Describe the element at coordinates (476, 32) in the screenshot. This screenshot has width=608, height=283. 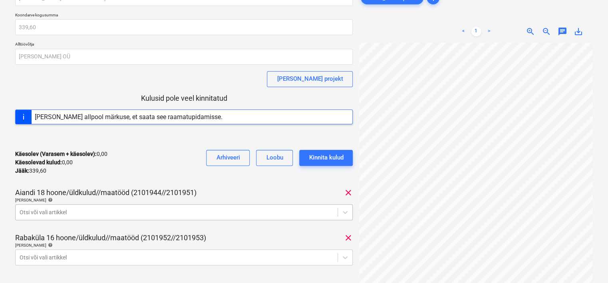
I see `a: Page 1 is your current page` at that location.